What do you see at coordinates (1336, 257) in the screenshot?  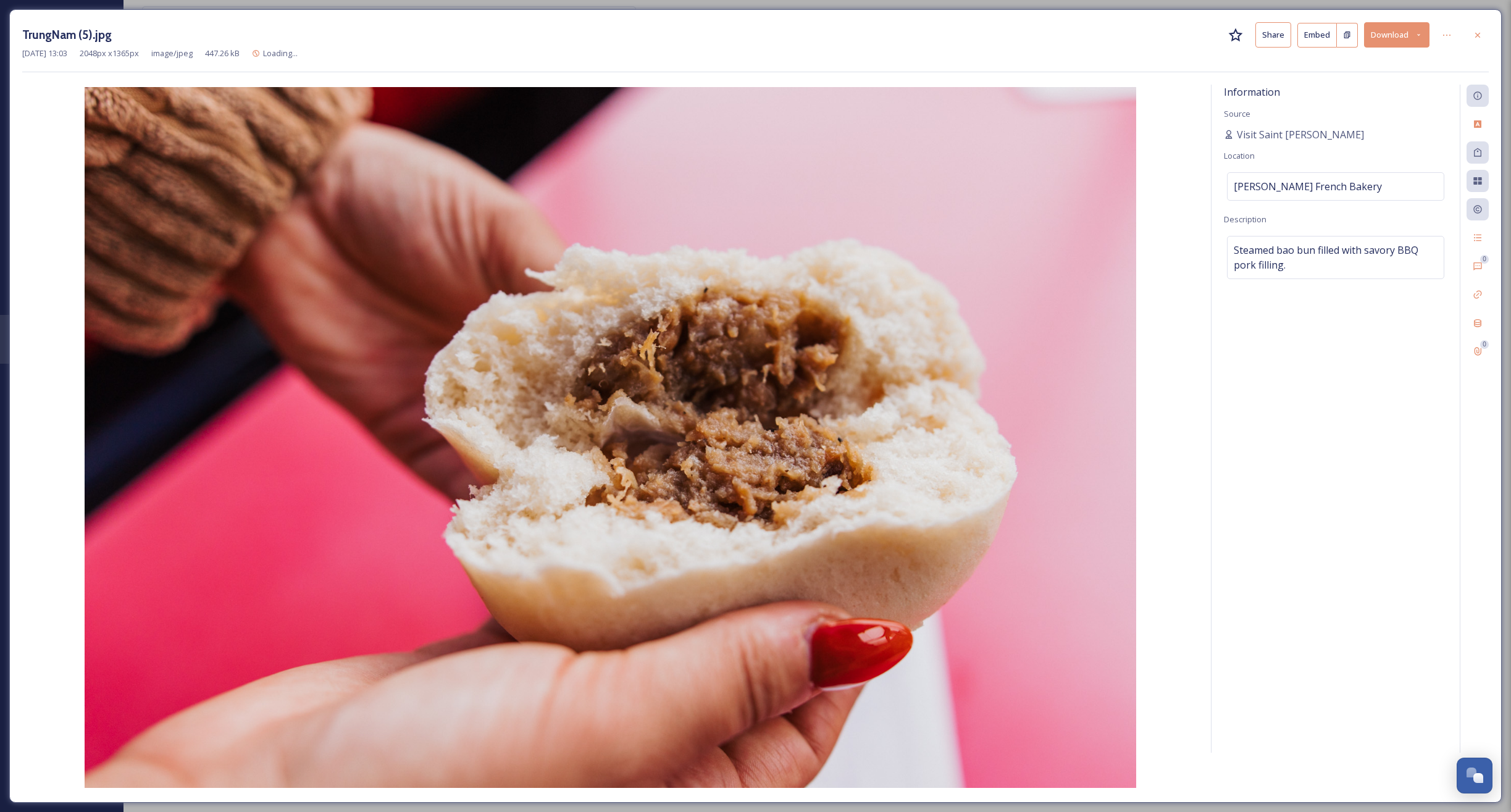 I see `span: Steamed bao bun filled with savory BBQ pork filling.` at bounding box center [1336, 257].